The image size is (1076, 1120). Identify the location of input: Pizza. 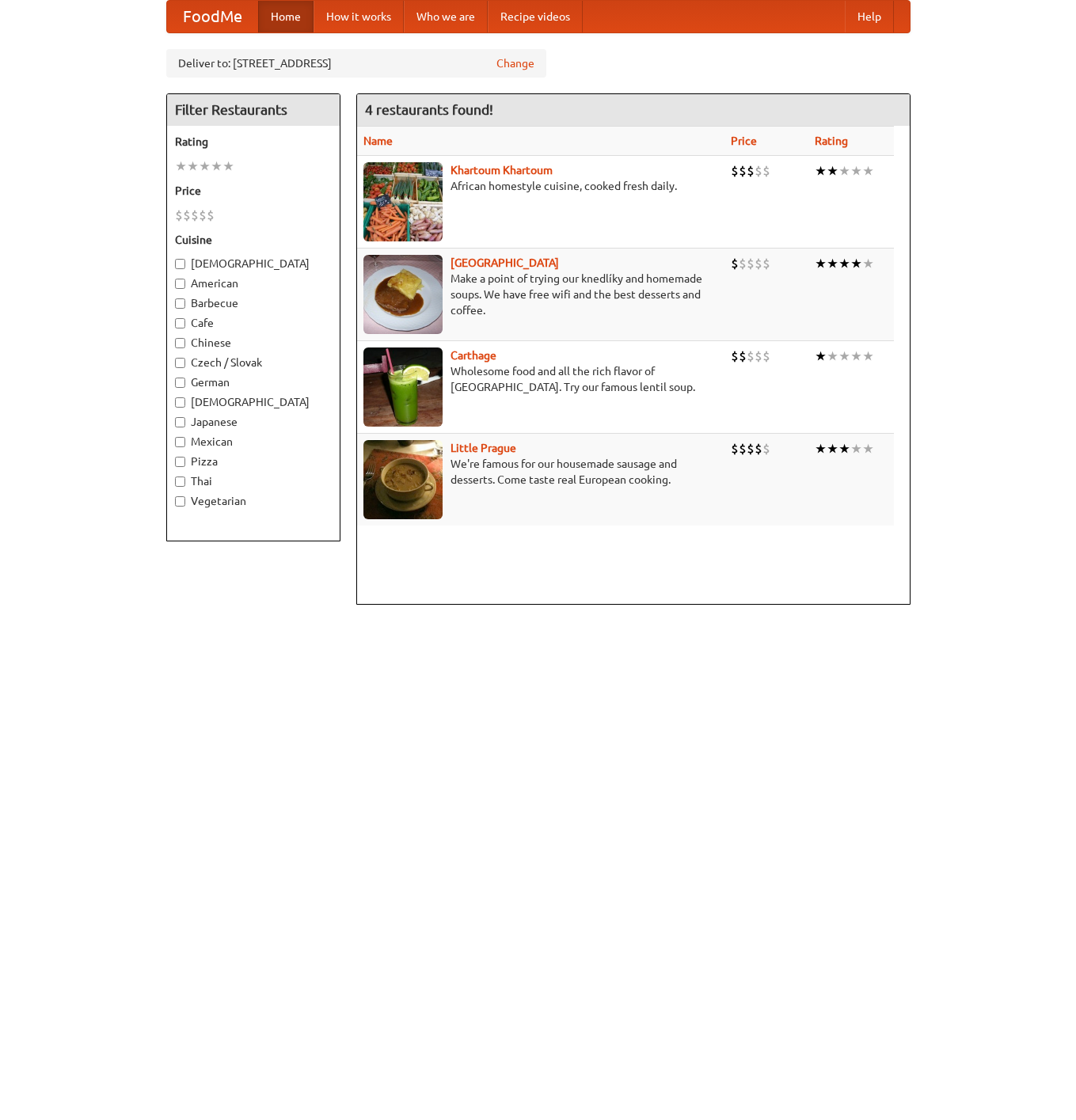
(180, 462).